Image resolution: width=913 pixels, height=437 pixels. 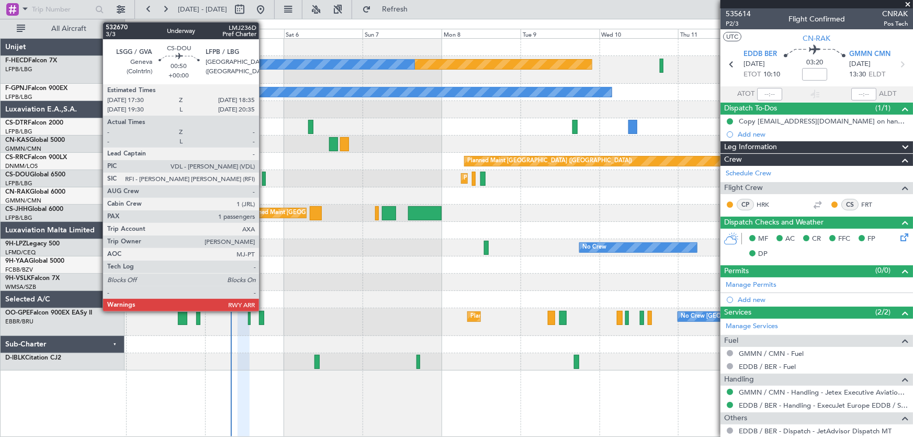 I want to click on a: 9H-LPZLegacy 500, so click(x=32, y=244).